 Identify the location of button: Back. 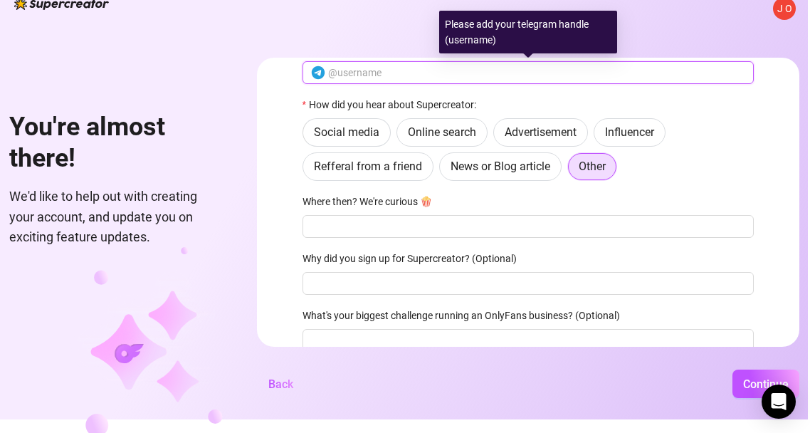
(280, 384).